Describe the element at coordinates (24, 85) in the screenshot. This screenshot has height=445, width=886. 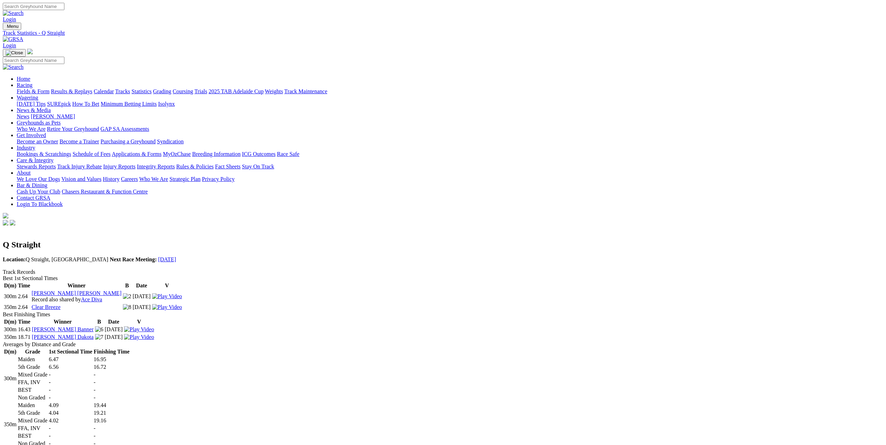
I see `a: Racing` at that location.